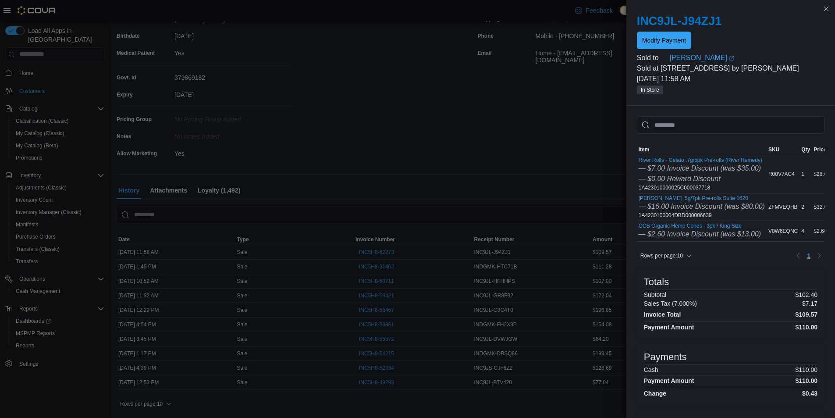 This screenshot has width=835, height=418. What do you see at coordinates (809, 303) in the screenshot?
I see `p: $7.17` at bounding box center [809, 303].